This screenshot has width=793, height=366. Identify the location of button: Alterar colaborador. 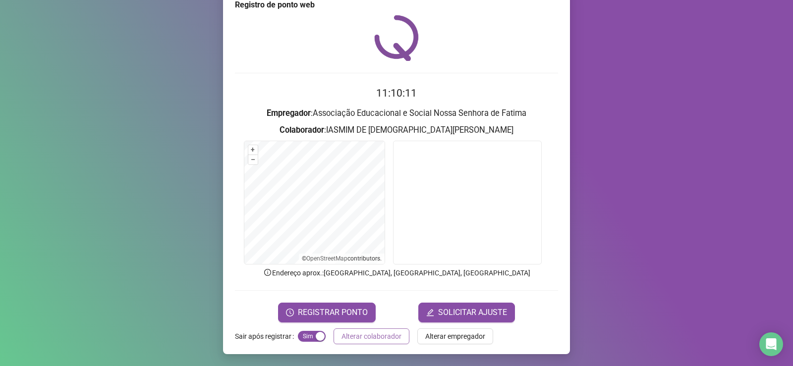
(371, 337).